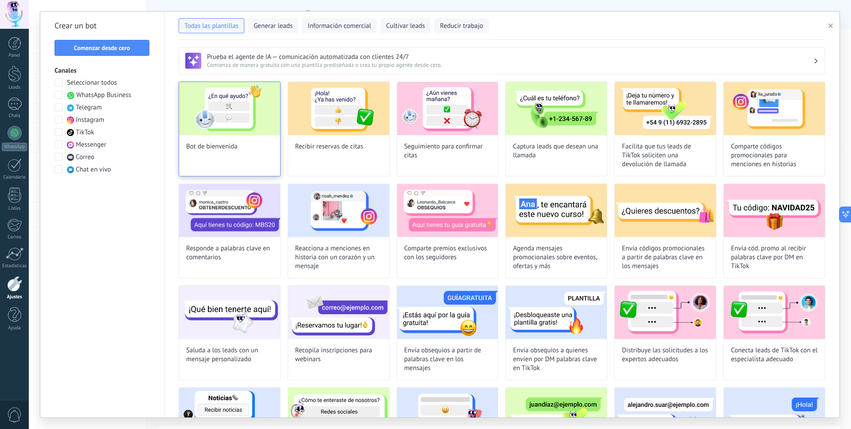 The height and width of the screenshot is (429, 851). I want to click on span: Reacciona a menciones en historia con un corazón y un mensaje, so click(339, 257).